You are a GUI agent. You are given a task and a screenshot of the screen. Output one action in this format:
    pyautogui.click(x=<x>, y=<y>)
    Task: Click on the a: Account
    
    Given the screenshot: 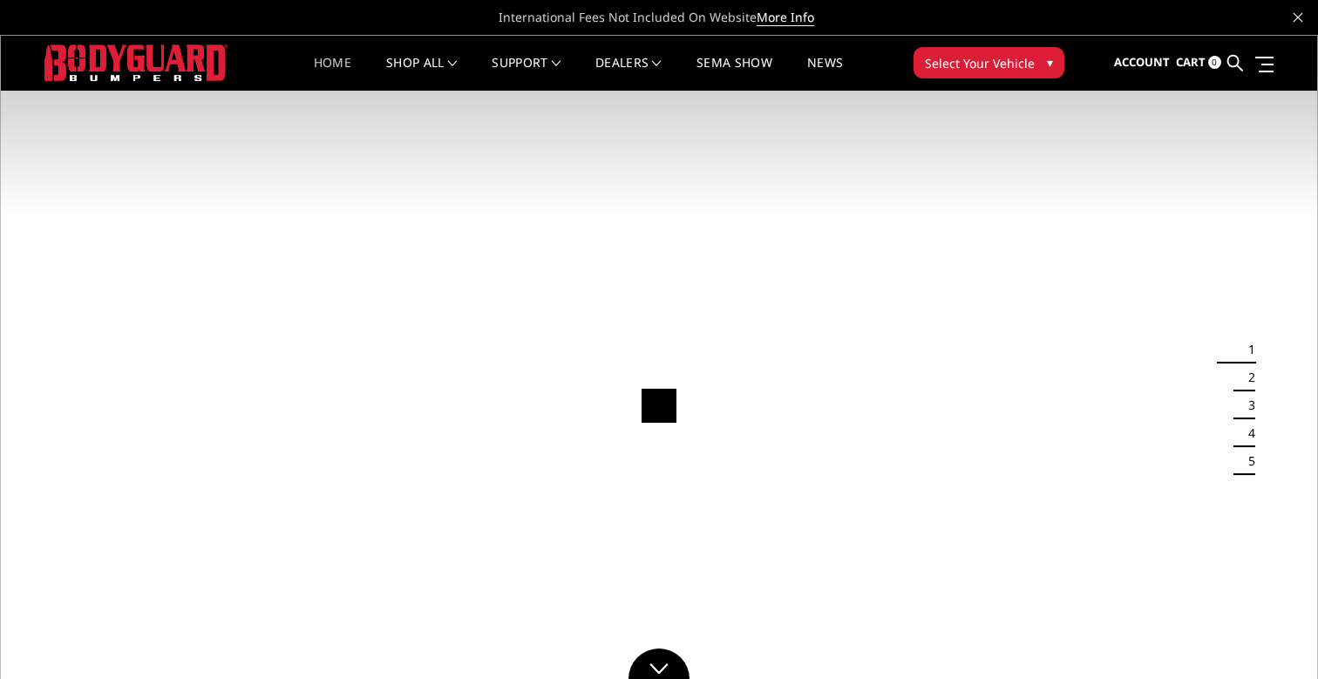 What is the action you would take?
    pyautogui.click(x=1141, y=63)
    